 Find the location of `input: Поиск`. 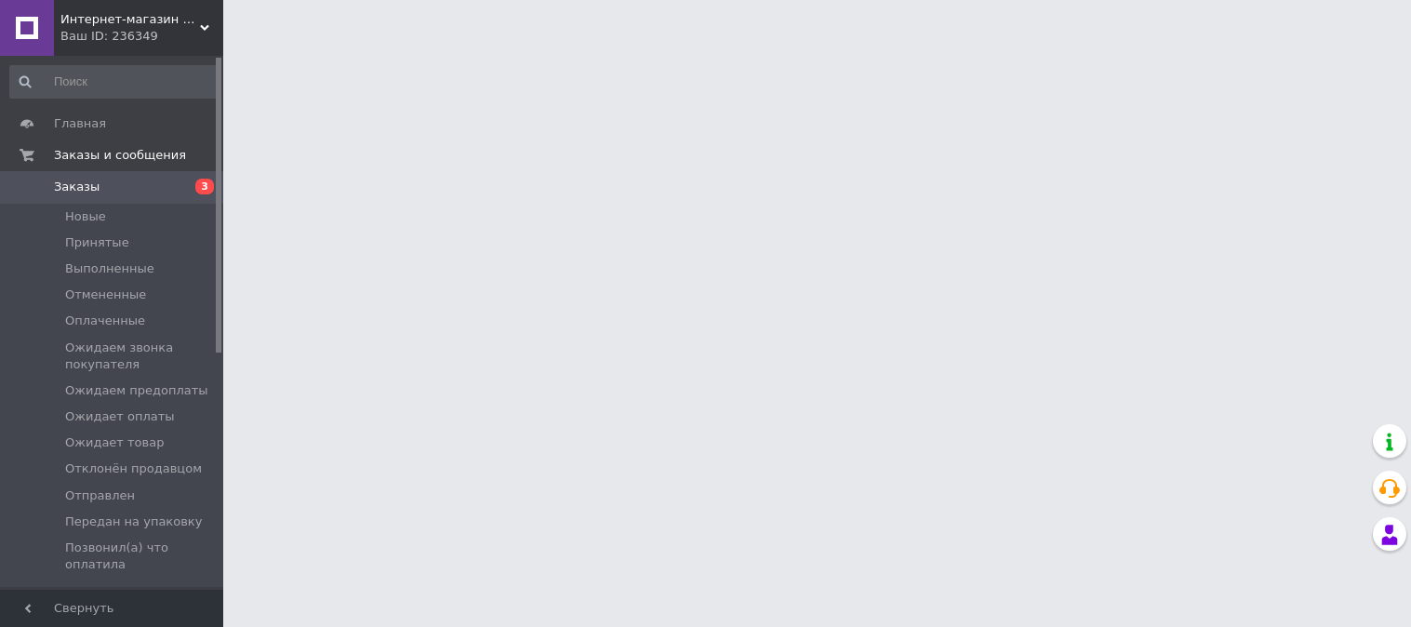

input: Поиск is located at coordinates (114, 82).